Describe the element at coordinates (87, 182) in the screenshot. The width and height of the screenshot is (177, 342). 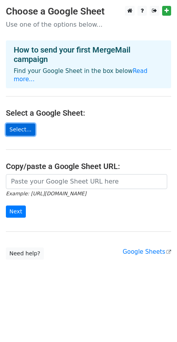
I see `input: Paste your Google Sheet URL here` at that location.